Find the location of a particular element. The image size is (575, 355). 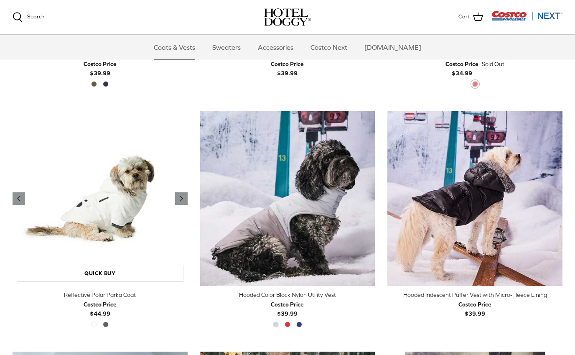

b: $44.99 is located at coordinates (100, 308).